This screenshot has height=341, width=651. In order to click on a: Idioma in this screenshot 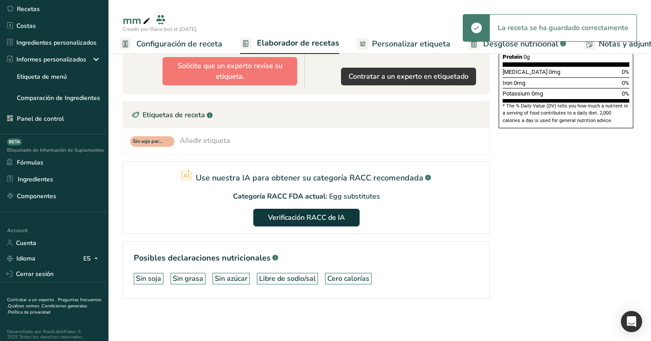, I will do `click(21, 259)`.